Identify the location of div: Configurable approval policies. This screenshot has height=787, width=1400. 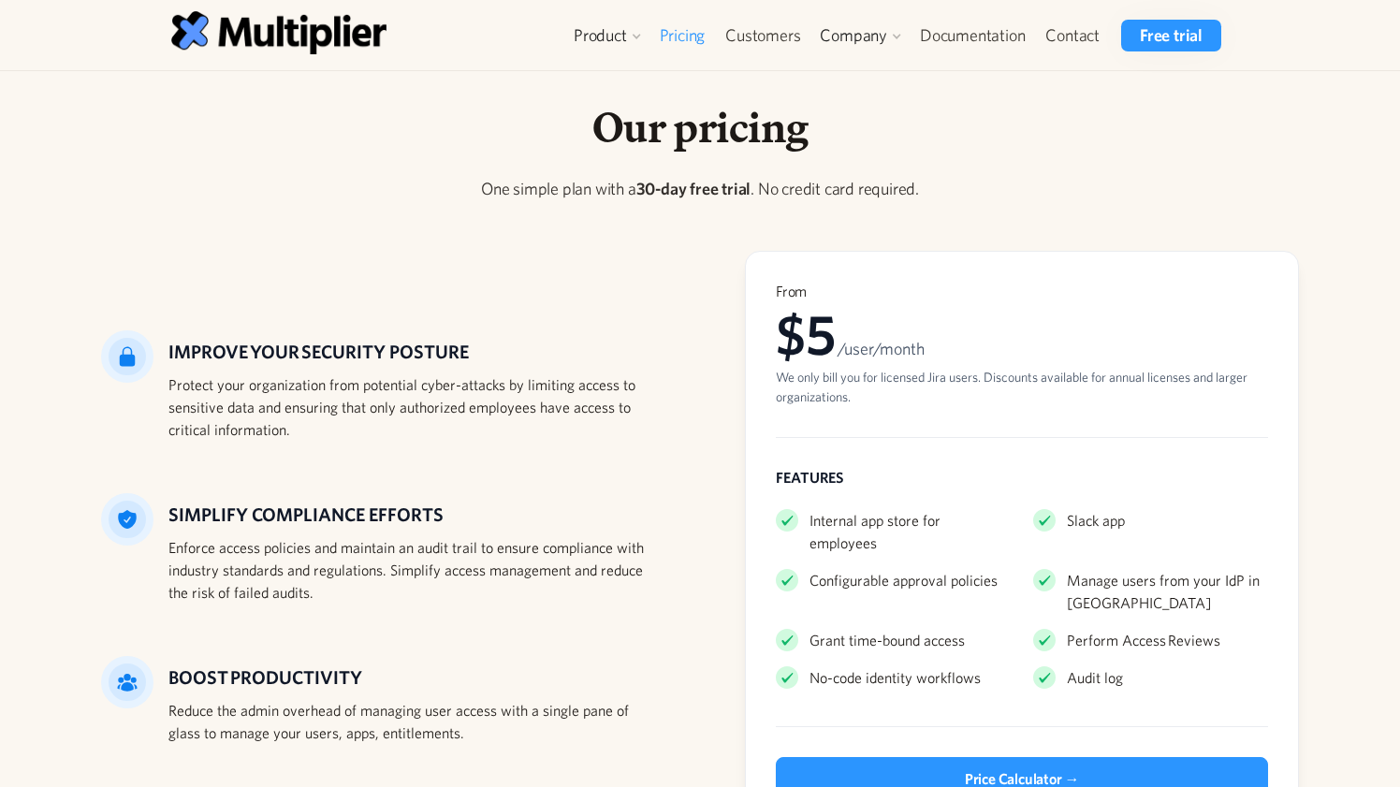
(903, 580).